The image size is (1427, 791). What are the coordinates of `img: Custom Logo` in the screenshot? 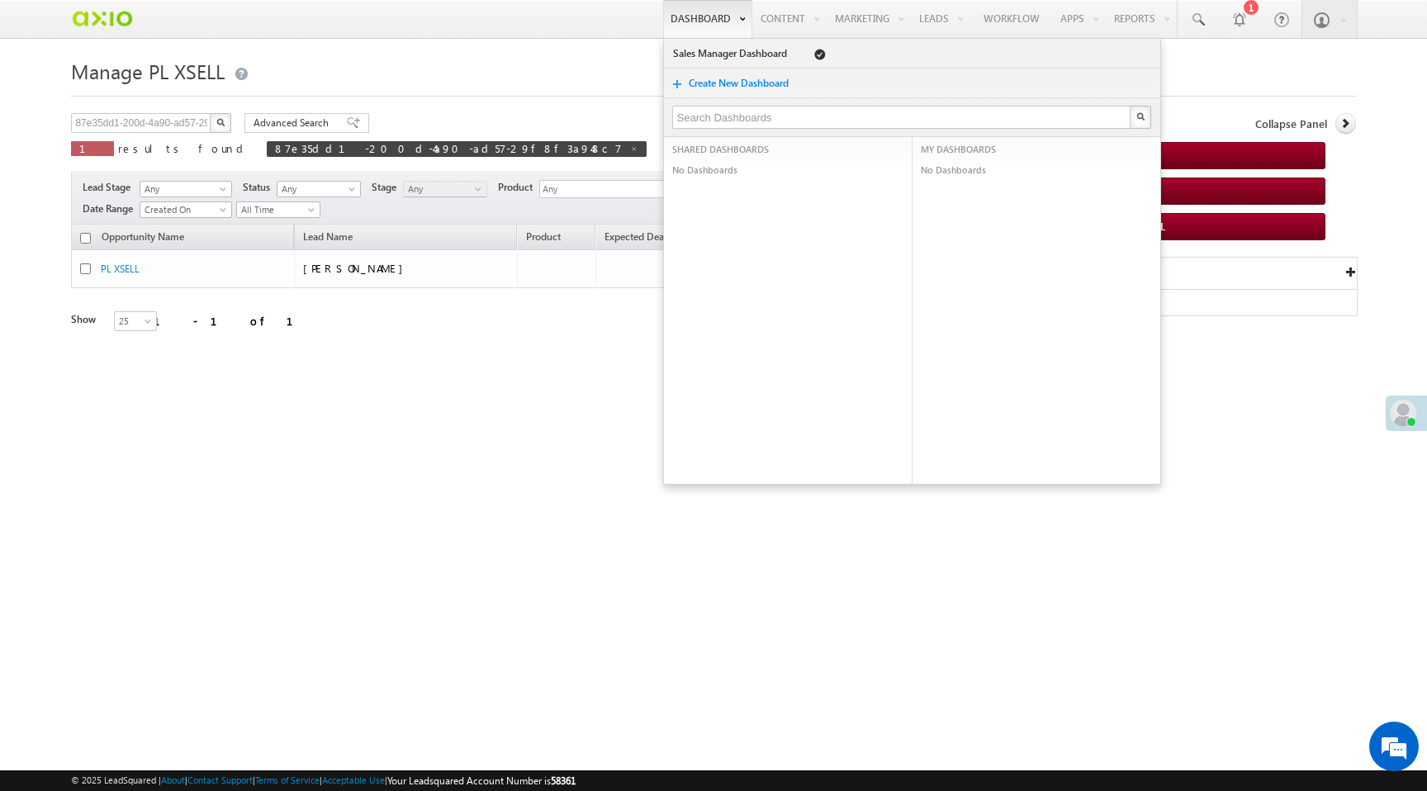 It's located at (102, 18).